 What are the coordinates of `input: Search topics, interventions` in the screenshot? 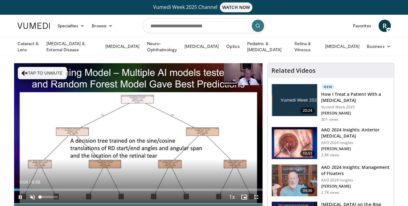 It's located at (204, 26).